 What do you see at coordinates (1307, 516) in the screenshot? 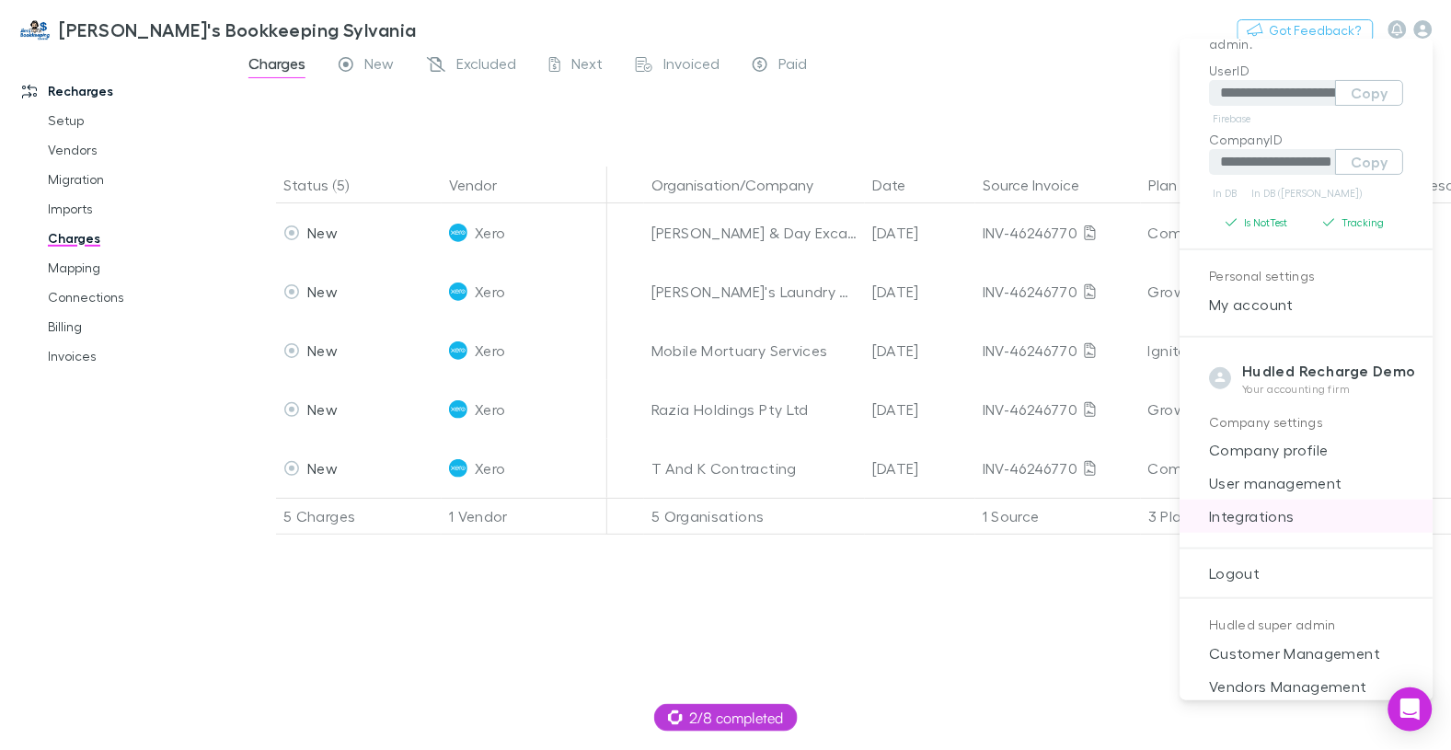
I see `span: Integrations` at bounding box center [1307, 516].